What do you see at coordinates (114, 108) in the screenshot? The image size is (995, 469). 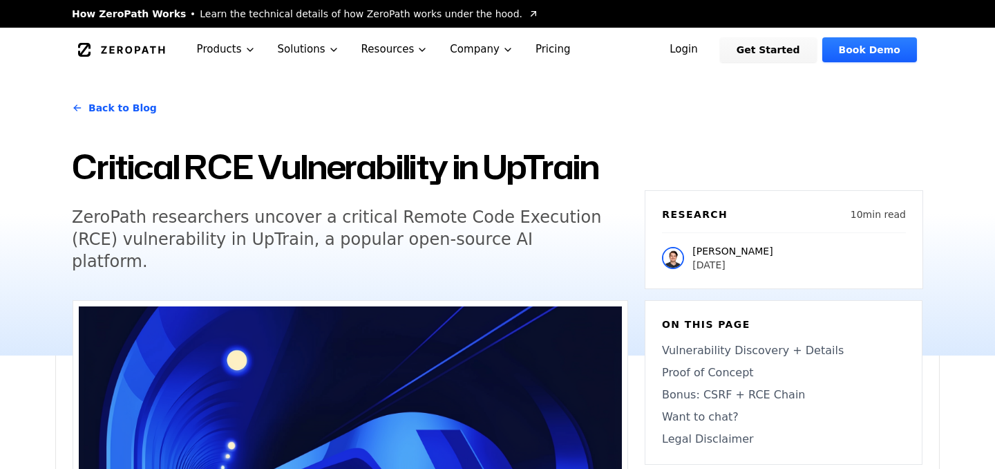 I see `a: Back to Blog` at bounding box center [114, 108].